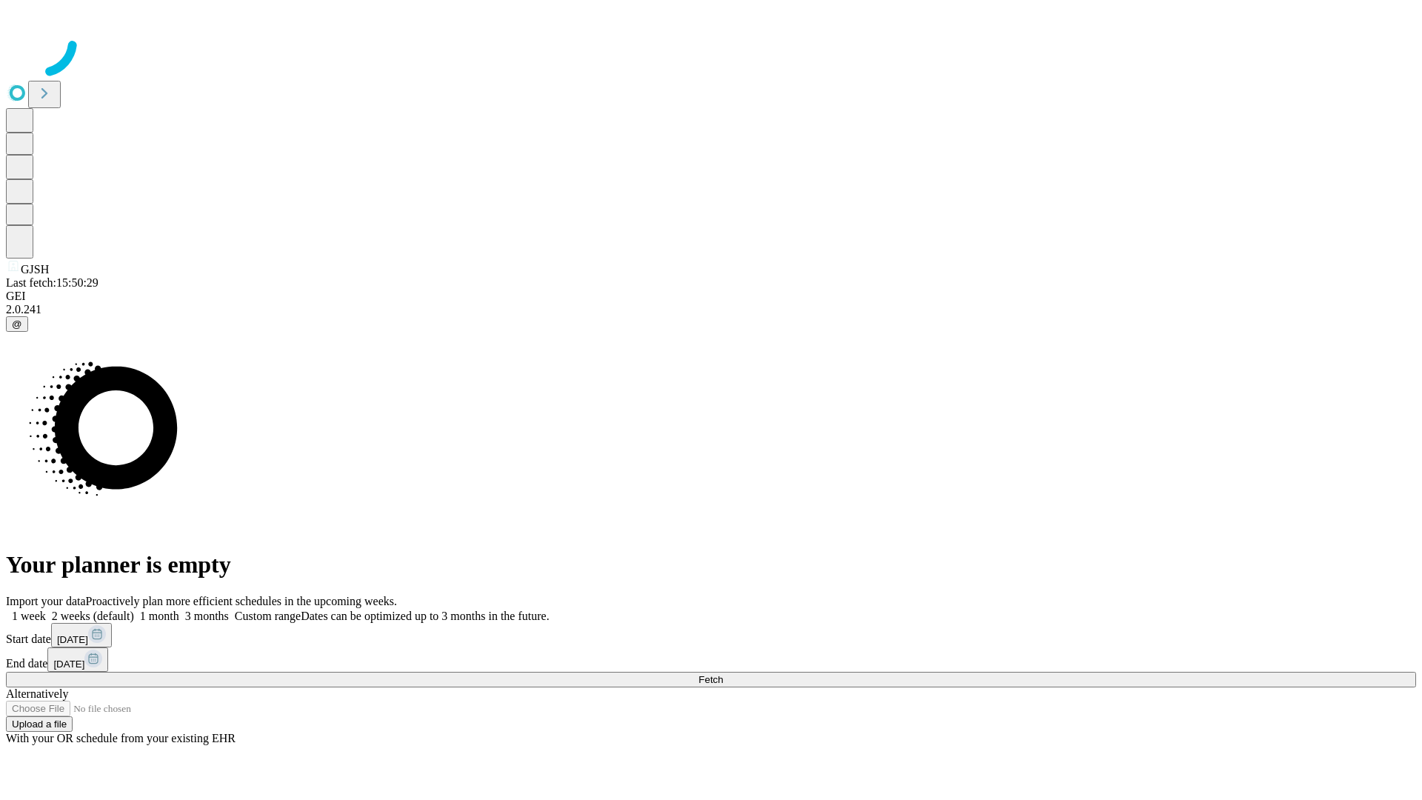 The width and height of the screenshot is (1422, 800). Describe the element at coordinates (121, 738) in the screenshot. I see `span: With your OR schedule from your existing EHR` at that location.